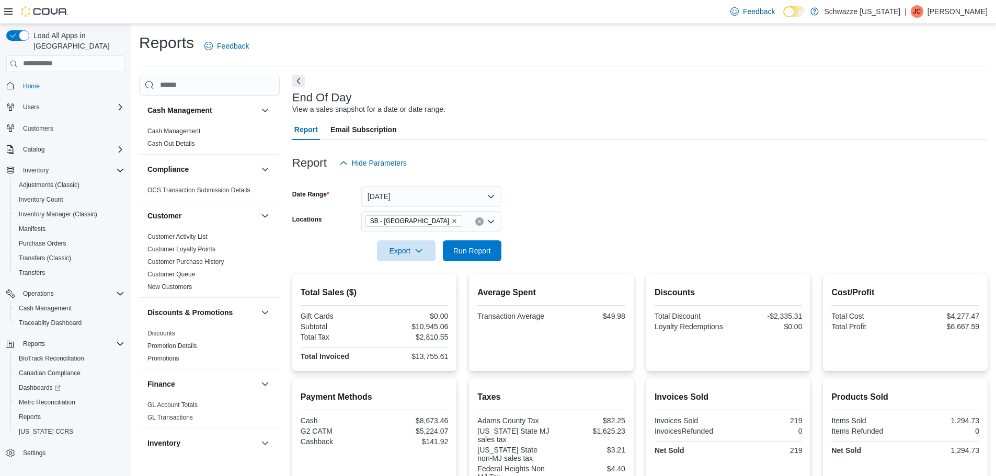 The width and height of the screenshot is (996, 476). Describe the element at coordinates (72, 107) in the screenshot. I see `span: Users` at that location.